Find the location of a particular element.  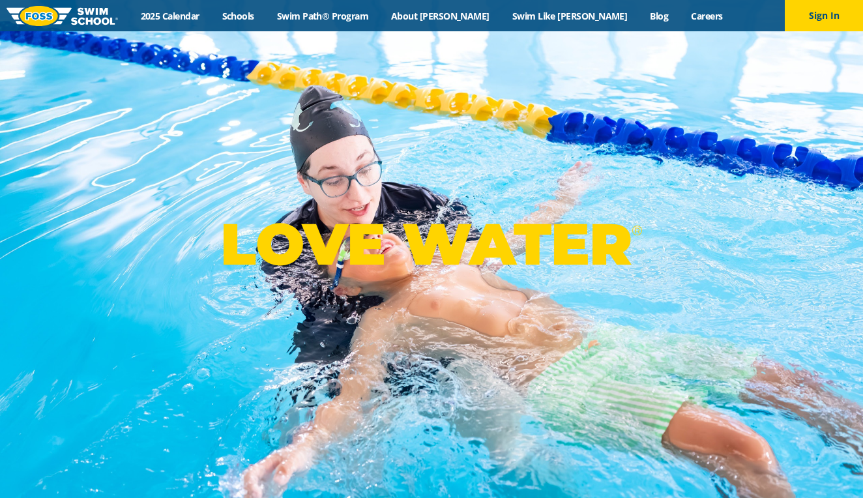

a: Careers is located at coordinates (707, 16).